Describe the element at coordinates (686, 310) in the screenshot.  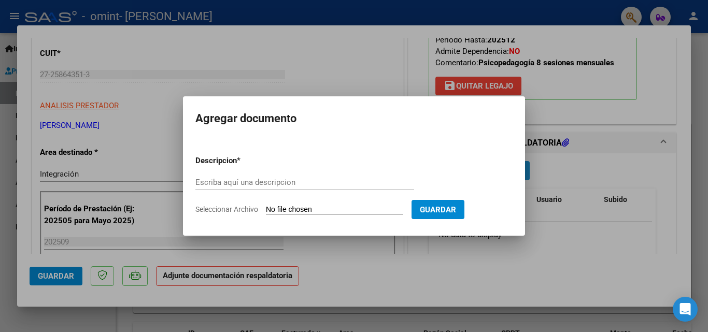
I see `div: Open Intercom Messenger` at that location.